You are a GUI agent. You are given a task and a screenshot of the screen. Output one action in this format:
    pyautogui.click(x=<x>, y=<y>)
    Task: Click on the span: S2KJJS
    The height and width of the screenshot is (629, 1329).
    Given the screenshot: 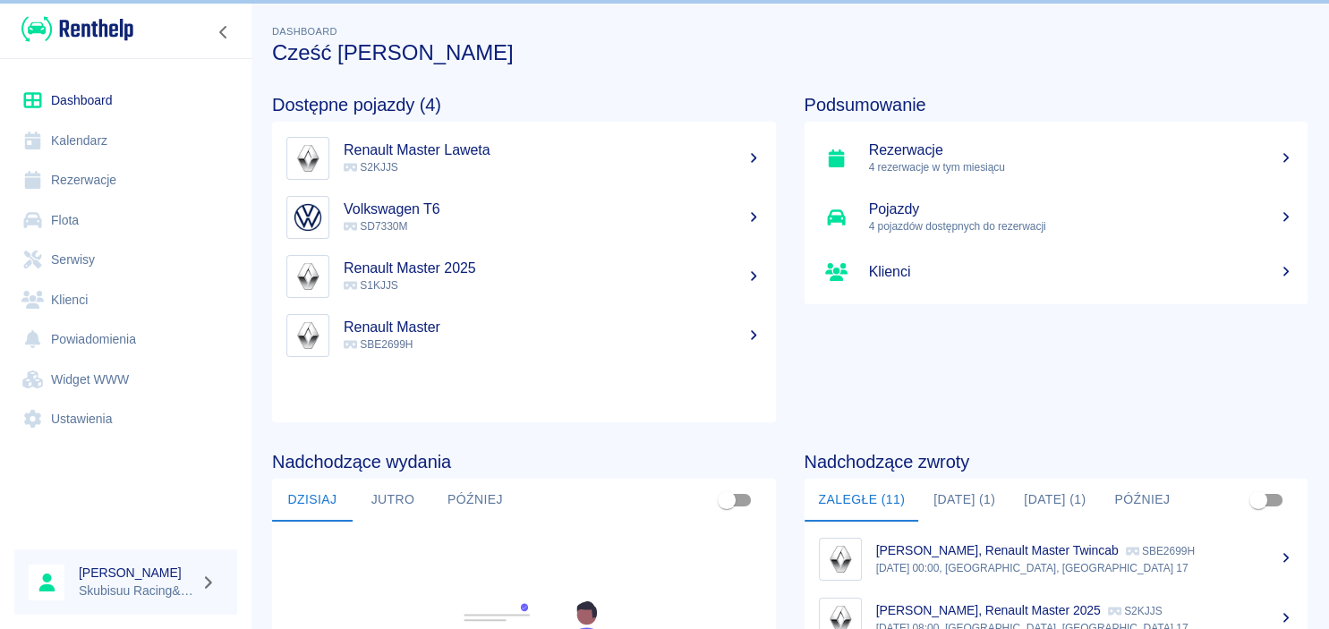 What is the action you would take?
    pyautogui.click(x=371, y=167)
    